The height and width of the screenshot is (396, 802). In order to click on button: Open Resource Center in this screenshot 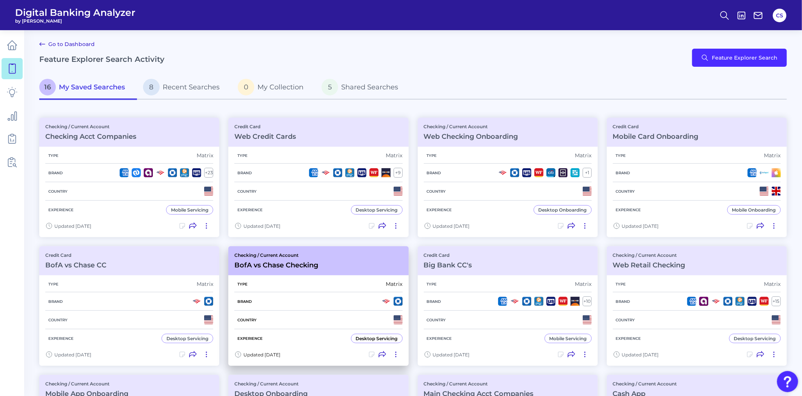, I will do `click(787, 382)`.